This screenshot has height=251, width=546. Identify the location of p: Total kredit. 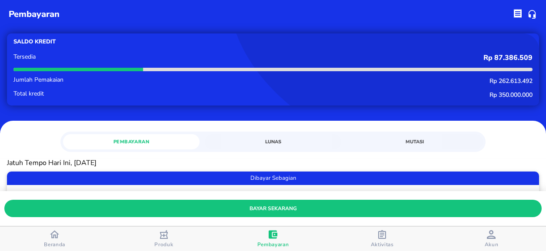
(122, 94).